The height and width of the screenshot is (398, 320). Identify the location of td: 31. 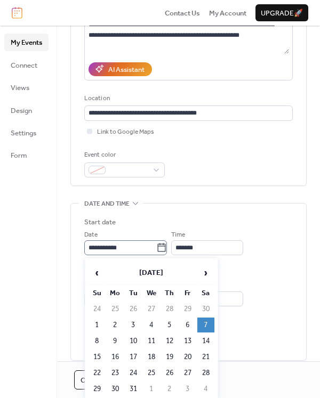
(133, 389).